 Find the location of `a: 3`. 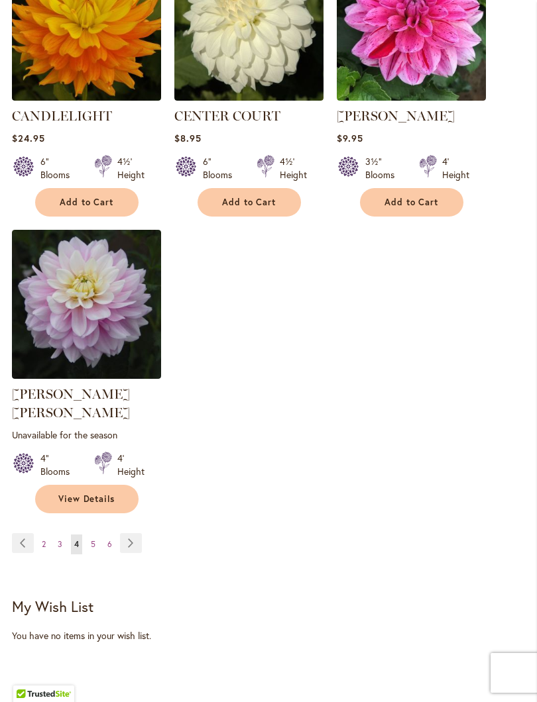

a: 3 is located at coordinates (60, 545).